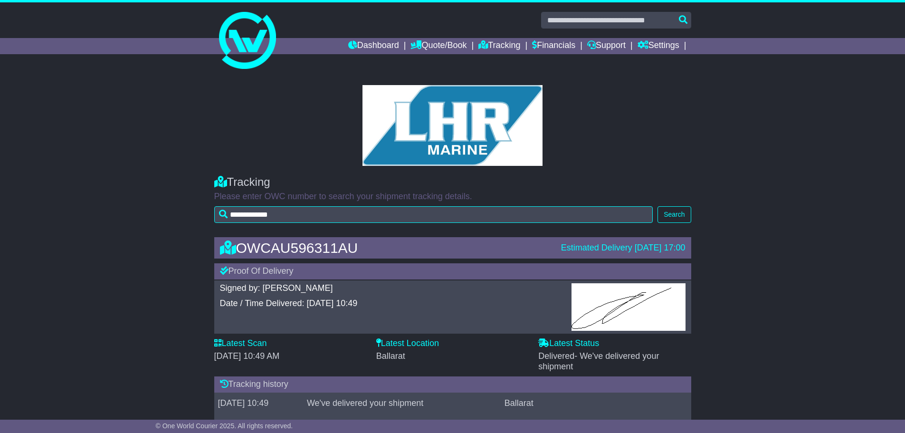 Image resolution: width=905 pixels, height=433 pixels. What do you see at coordinates (453, 384) in the screenshot?
I see `div: Tracking history` at bounding box center [453, 384].